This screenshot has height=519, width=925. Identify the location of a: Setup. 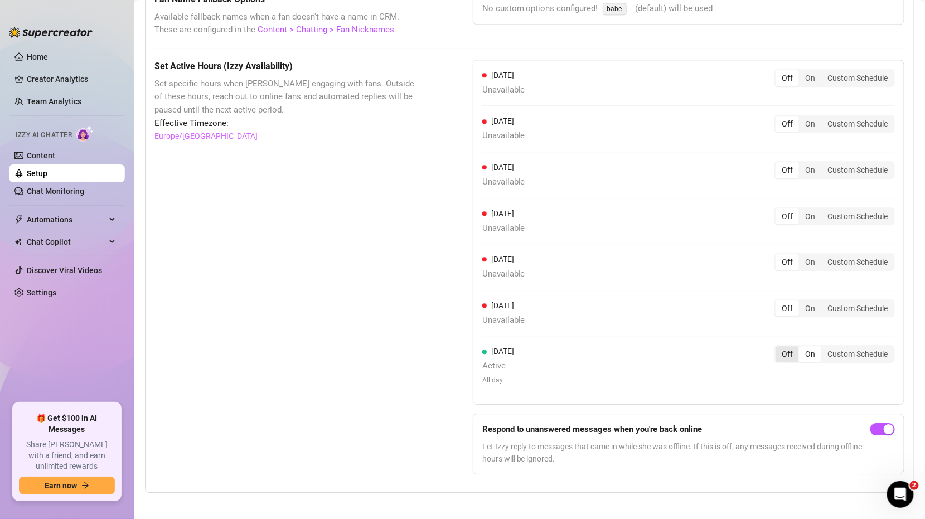
(37, 173).